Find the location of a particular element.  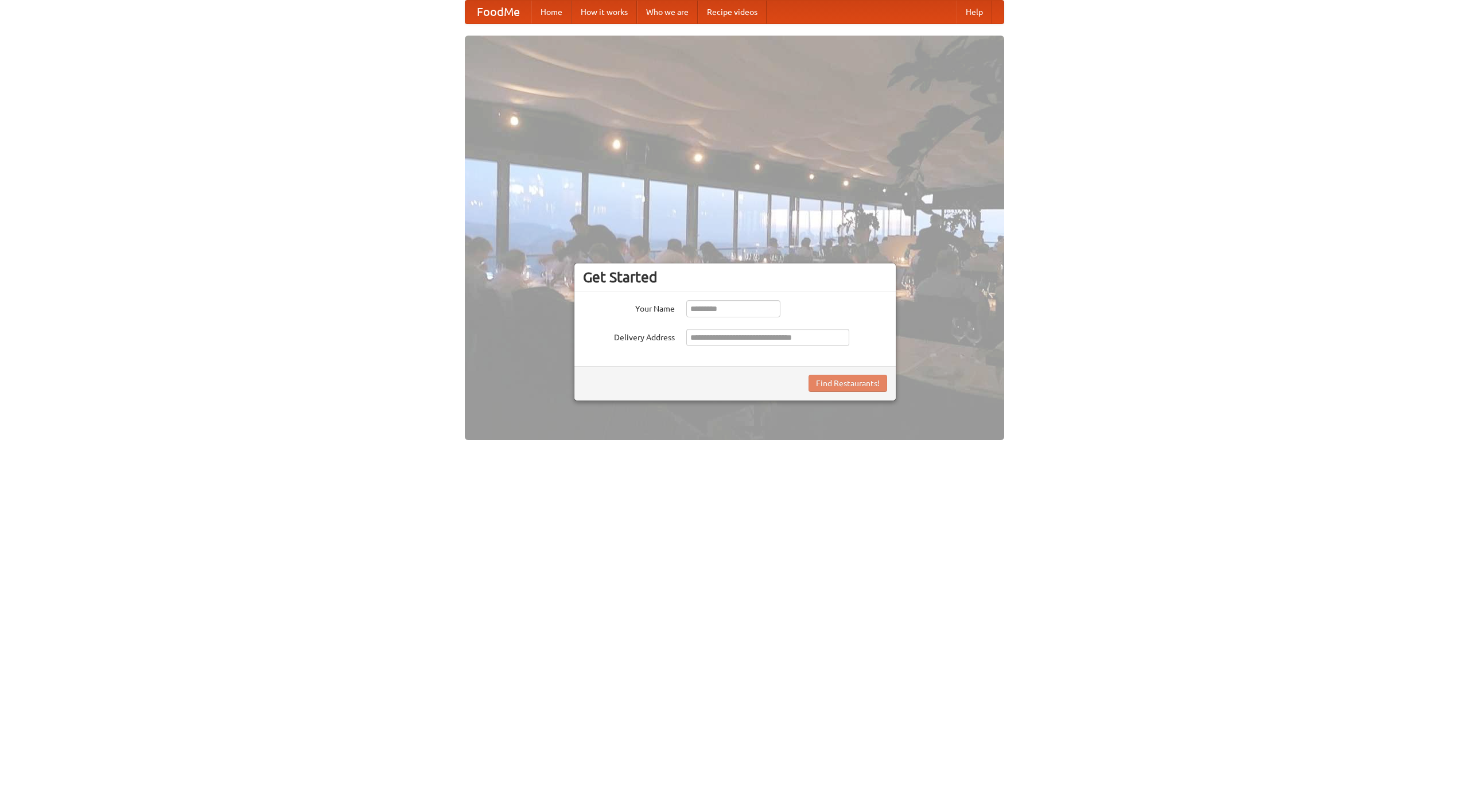

a: Recipe videos is located at coordinates (733, 12).